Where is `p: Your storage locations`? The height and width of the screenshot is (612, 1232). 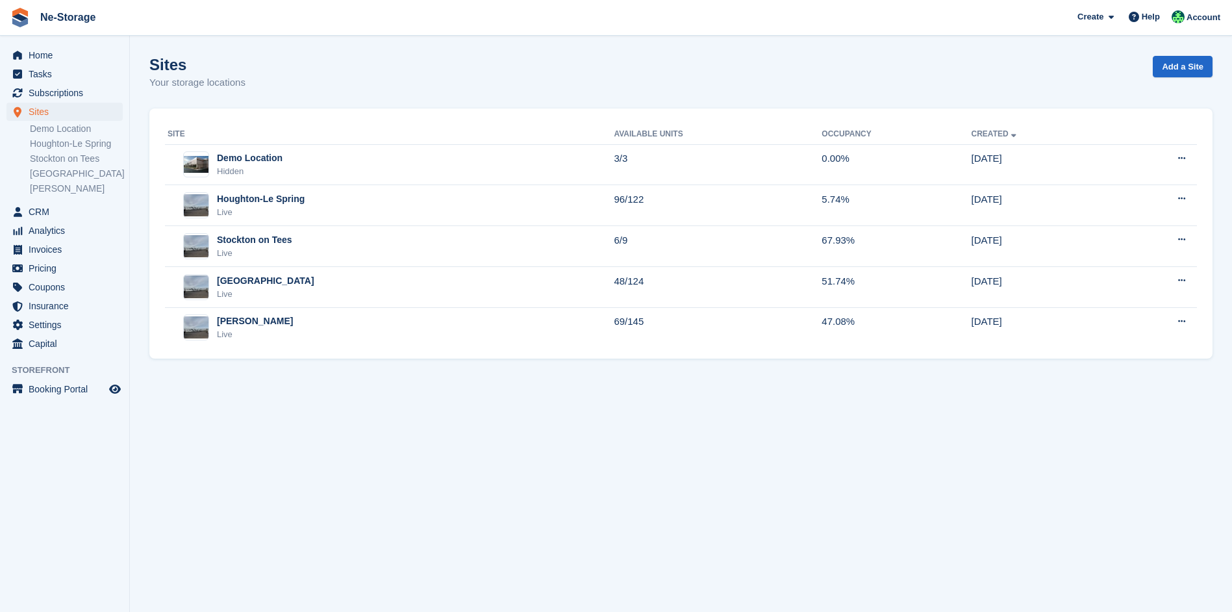
p: Your storage locations is located at coordinates (197, 82).